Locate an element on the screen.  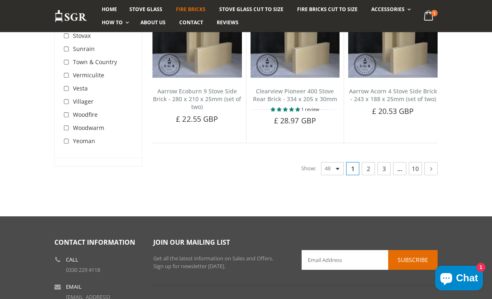
a: 10 is located at coordinates (415, 169).